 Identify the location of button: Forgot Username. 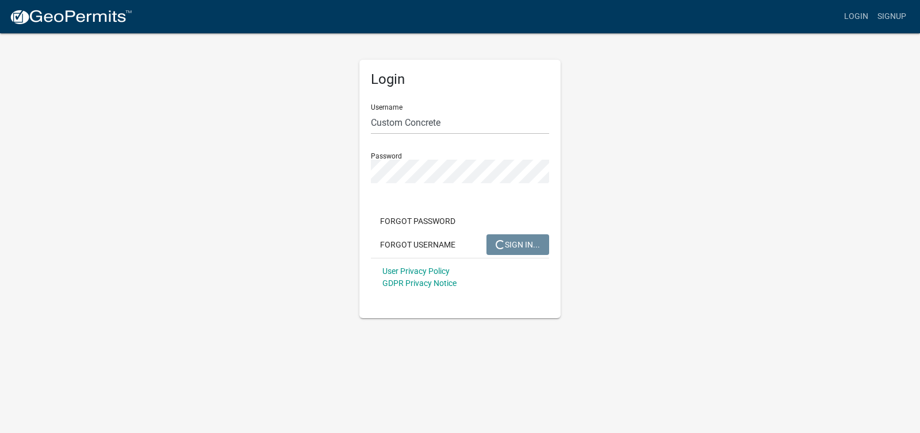
(417, 245).